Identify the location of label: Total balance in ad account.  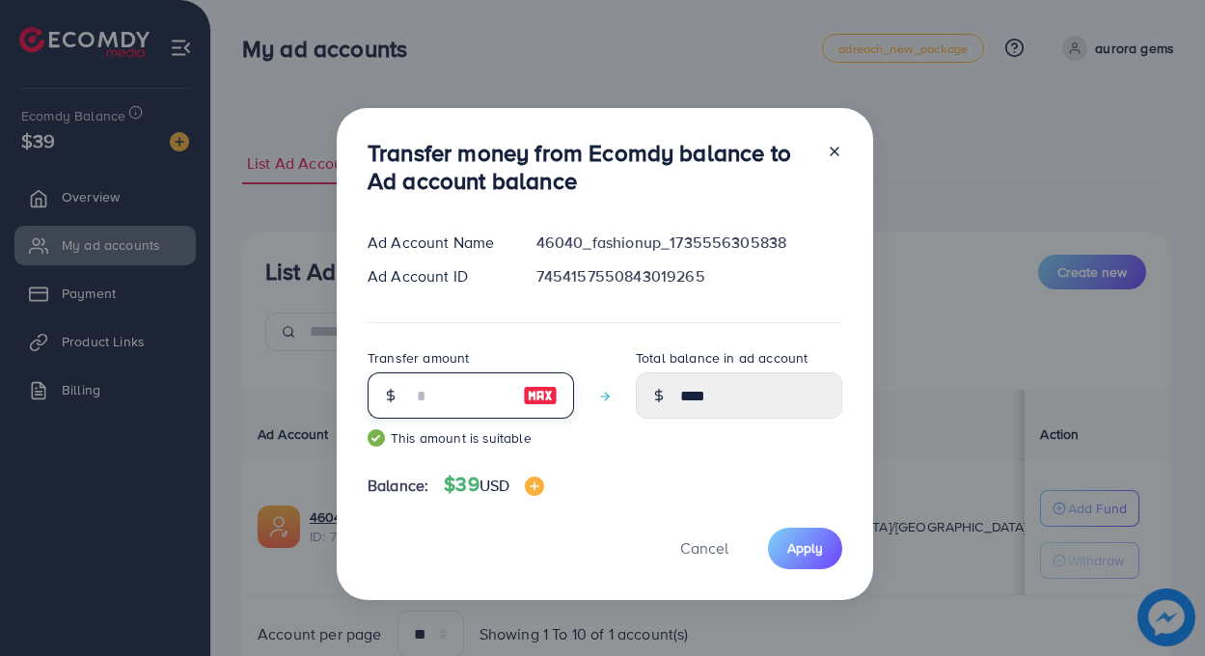
(722, 358).